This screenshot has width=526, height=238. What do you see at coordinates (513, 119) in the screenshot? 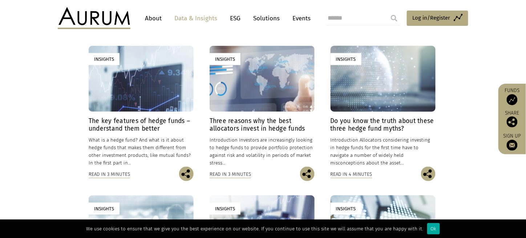
I see `div: Share` at bounding box center [513, 119].